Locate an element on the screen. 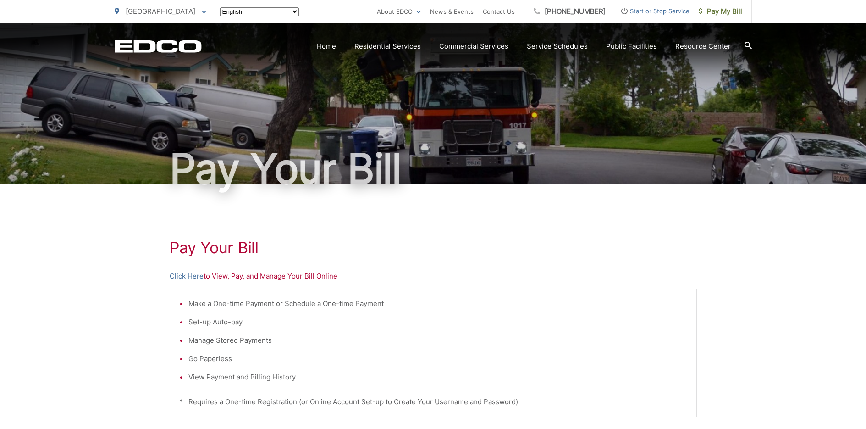 This screenshot has width=866, height=429. a: About EDCO is located at coordinates (399, 11).